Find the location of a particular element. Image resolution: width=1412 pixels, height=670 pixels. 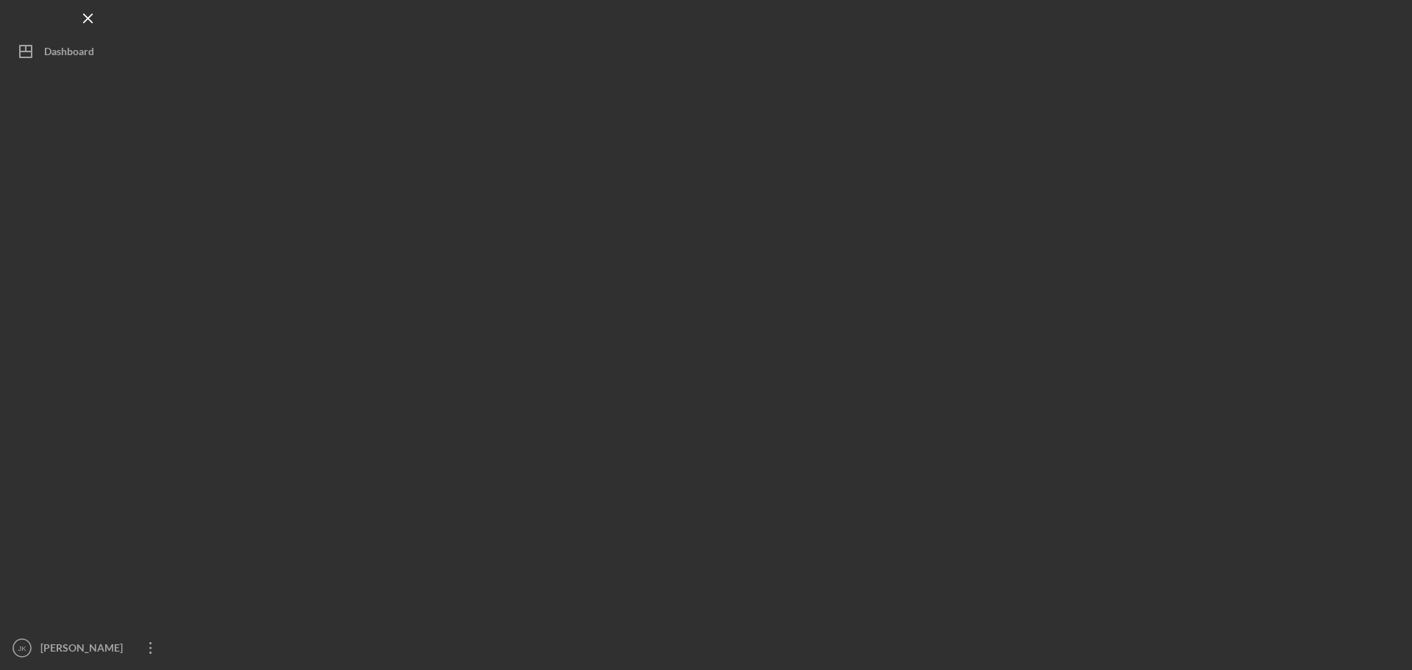

a: Dashboard is located at coordinates (88, 51).